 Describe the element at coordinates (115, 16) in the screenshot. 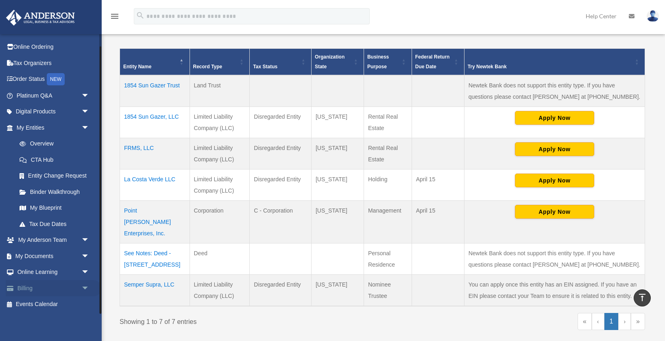

I see `i: menu` at that location.